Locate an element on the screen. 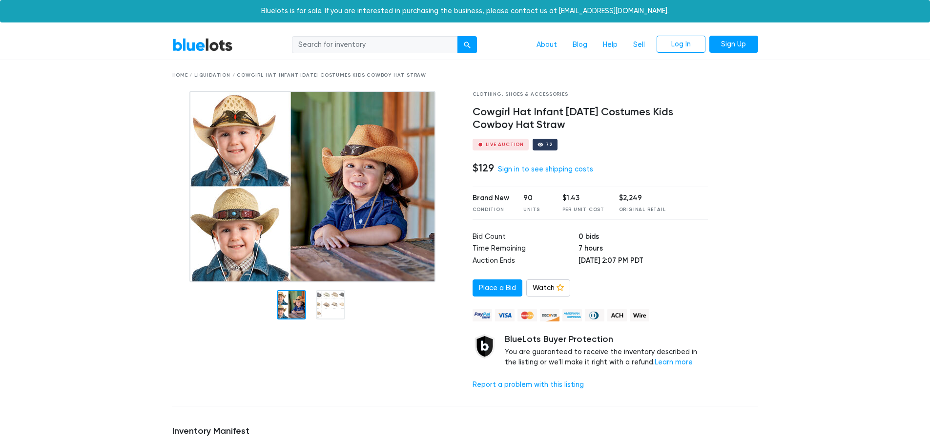  a: About is located at coordinates (547, 45).